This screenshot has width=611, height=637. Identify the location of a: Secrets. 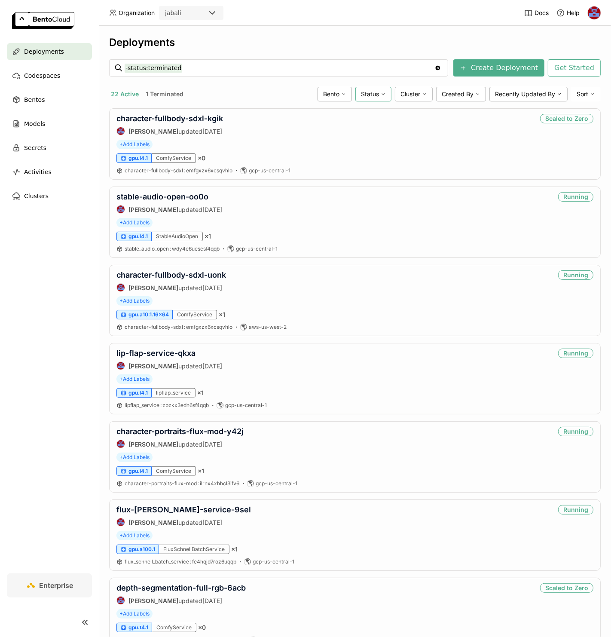
(49, 148).